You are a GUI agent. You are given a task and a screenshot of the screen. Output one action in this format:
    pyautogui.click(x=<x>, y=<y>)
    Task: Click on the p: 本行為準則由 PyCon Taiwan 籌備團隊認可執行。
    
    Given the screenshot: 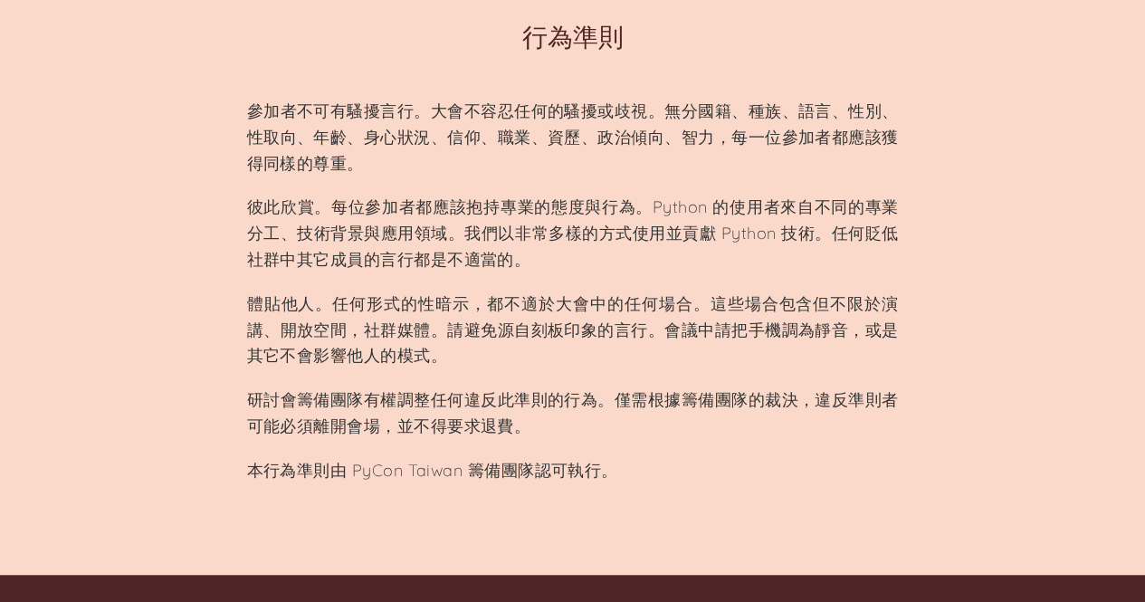 What is the action you would take?
    pyautogui.click(x=573, y=471)
    